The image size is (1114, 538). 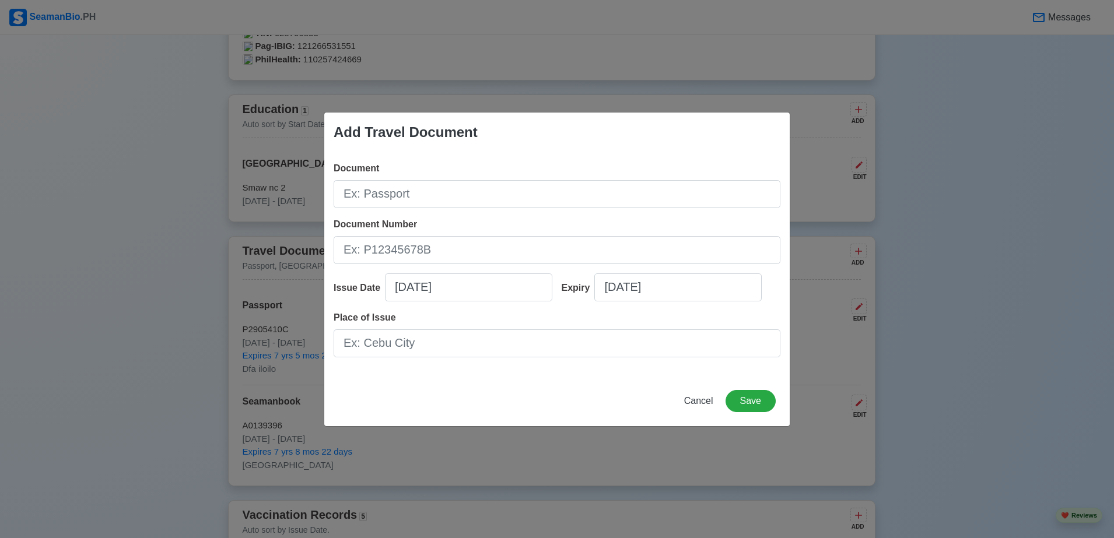 What do you see at coordinates (359, 288) in the screenshot?
I see `div: Issue Date` at bounding box center [359, 288].